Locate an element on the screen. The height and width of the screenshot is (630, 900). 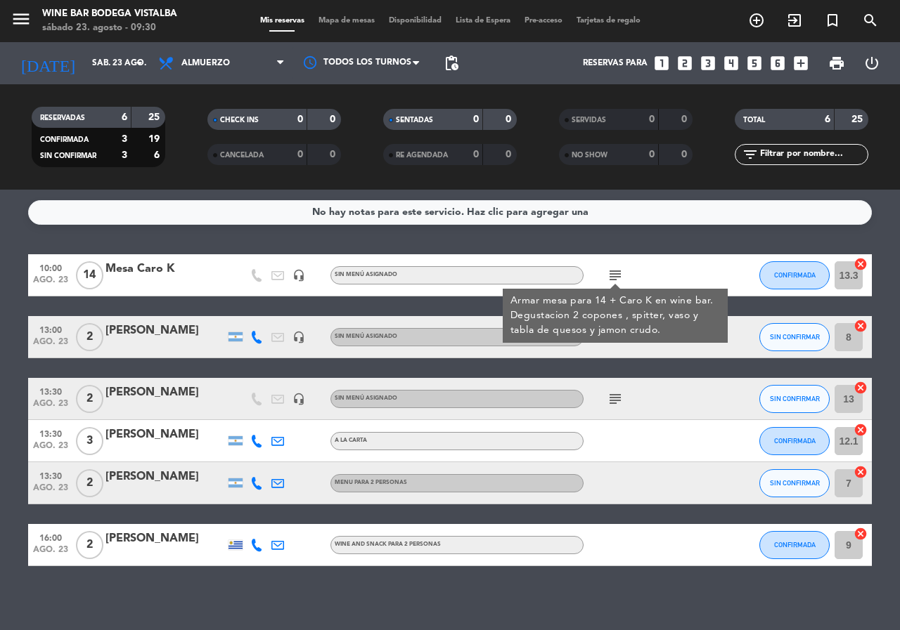
span: WINE AND SNACK PARA 2 PERSONAS is located at coordinates (387, 545).